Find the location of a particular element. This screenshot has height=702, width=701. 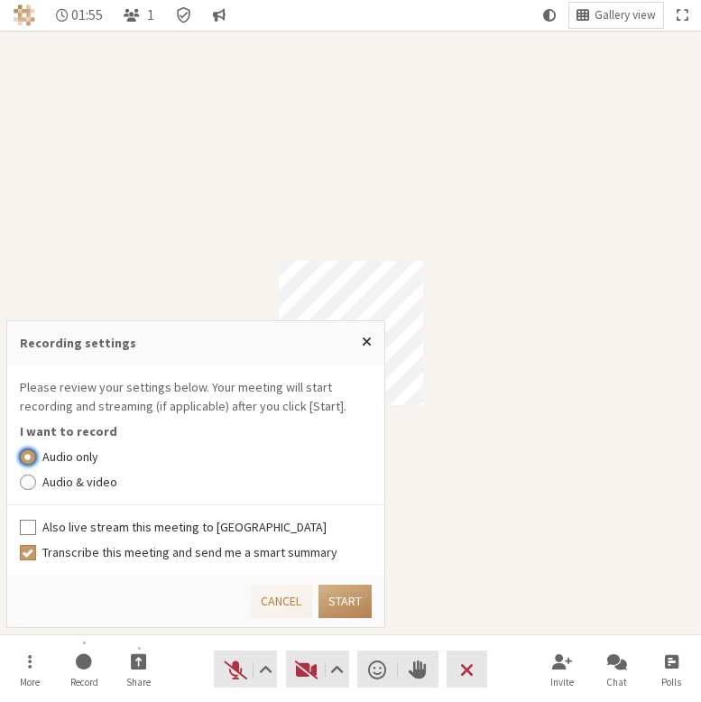

span: 1 is located at coordinates (151, 14).